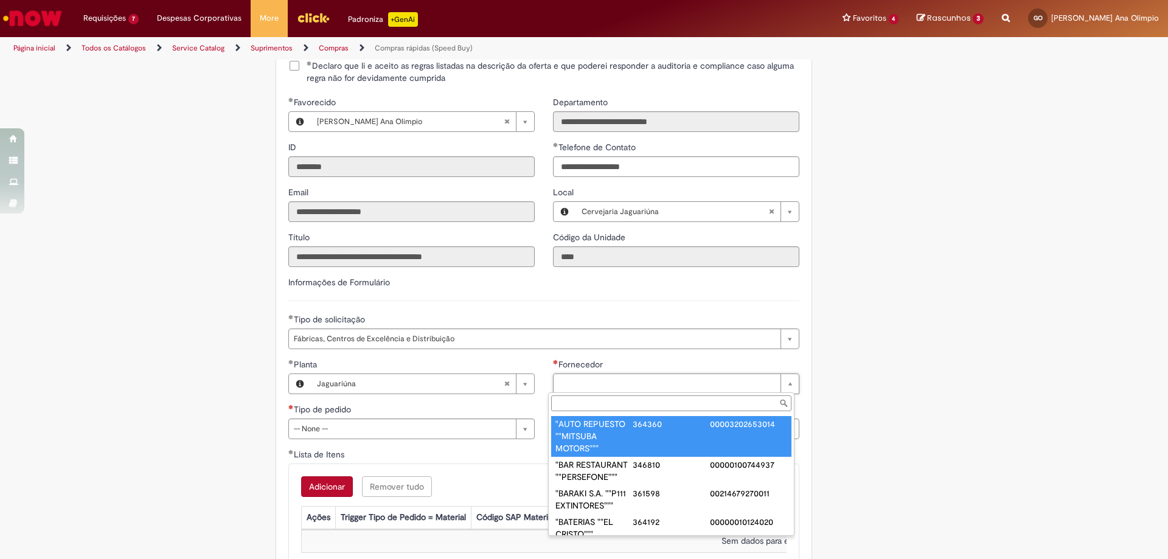 The image size is (1168, 559). I want to click on div: "BATERIAS ""EL CRISTO""", so click(593, 528).